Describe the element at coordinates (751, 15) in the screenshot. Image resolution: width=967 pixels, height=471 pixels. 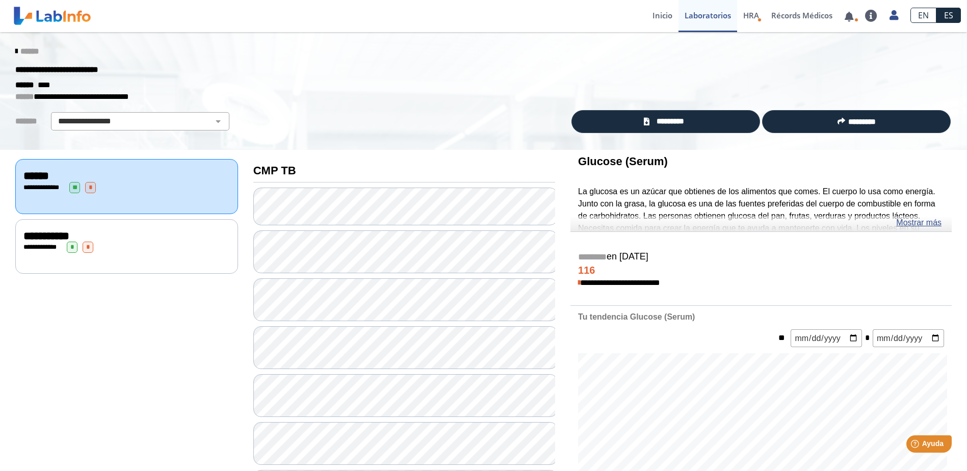
I see `span: HRA` at that location.